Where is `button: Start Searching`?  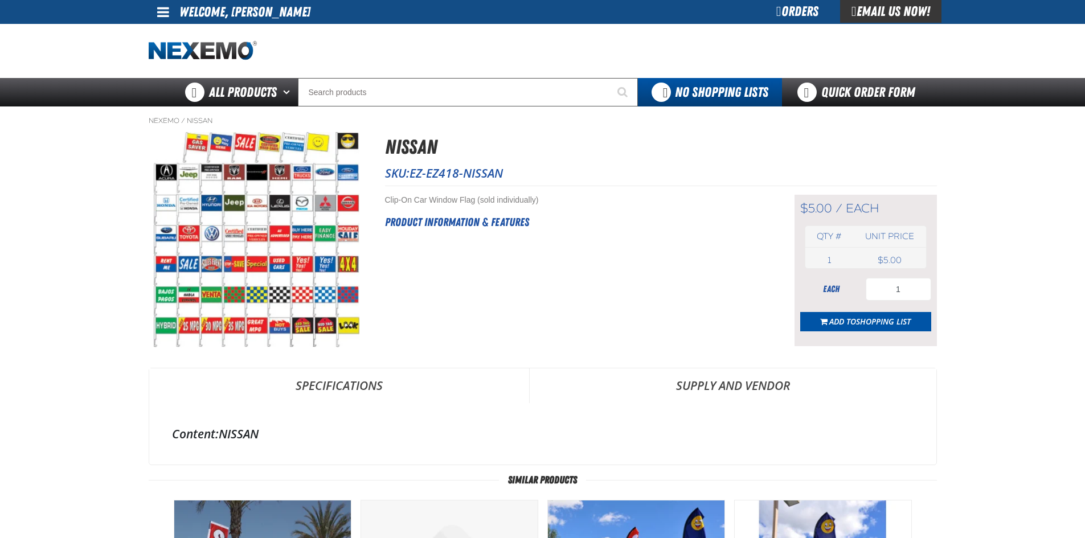
button: Start Searching is located at coordinates (624, 92).